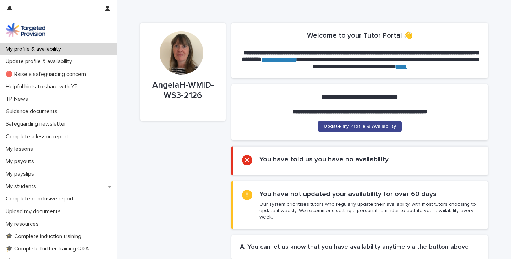 The image size is (511, 259). Describe the element at coordinates (183, 90) in the screenshot. I see `p: AngelaH-WMID-WS3-2126` at that location.